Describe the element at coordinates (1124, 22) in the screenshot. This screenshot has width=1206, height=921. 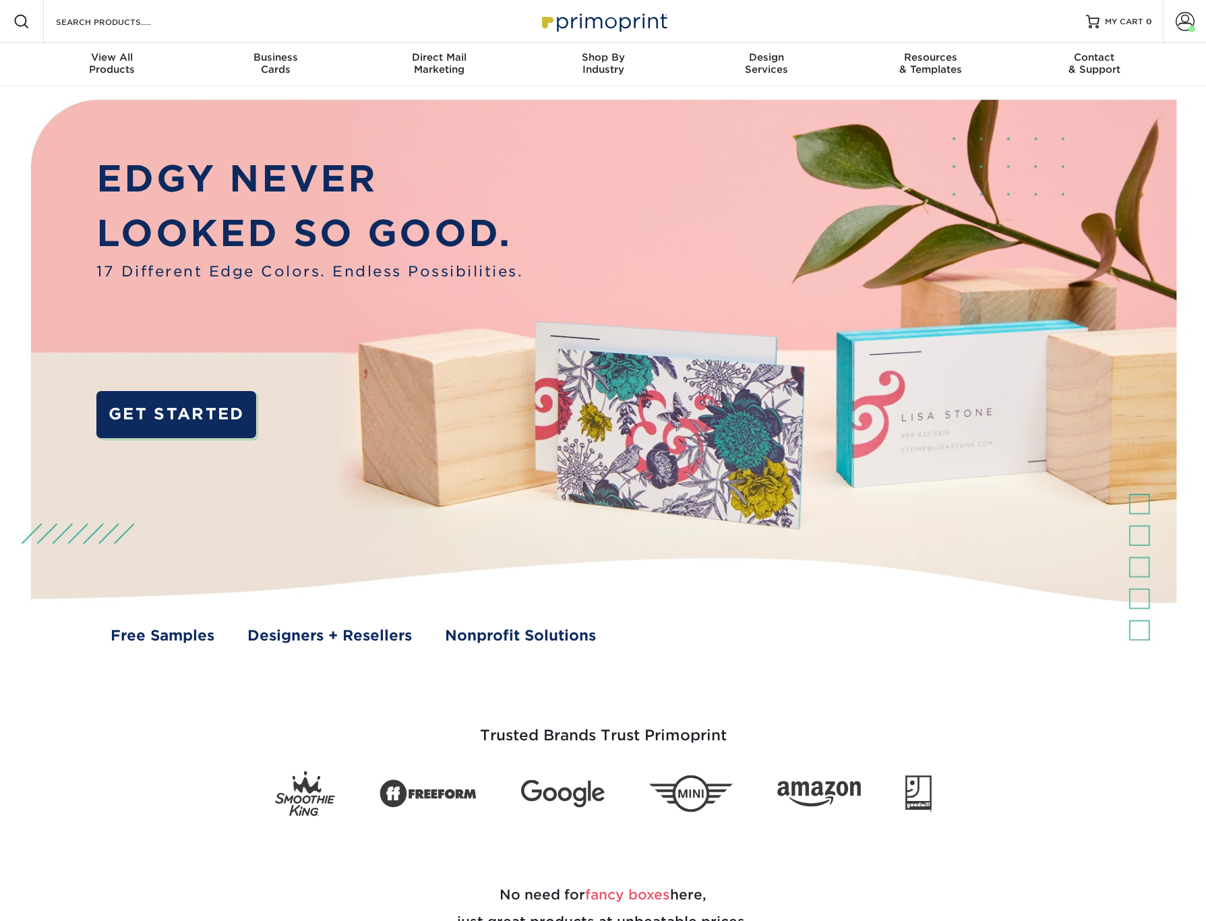
I see `span: MY CART` at that location.